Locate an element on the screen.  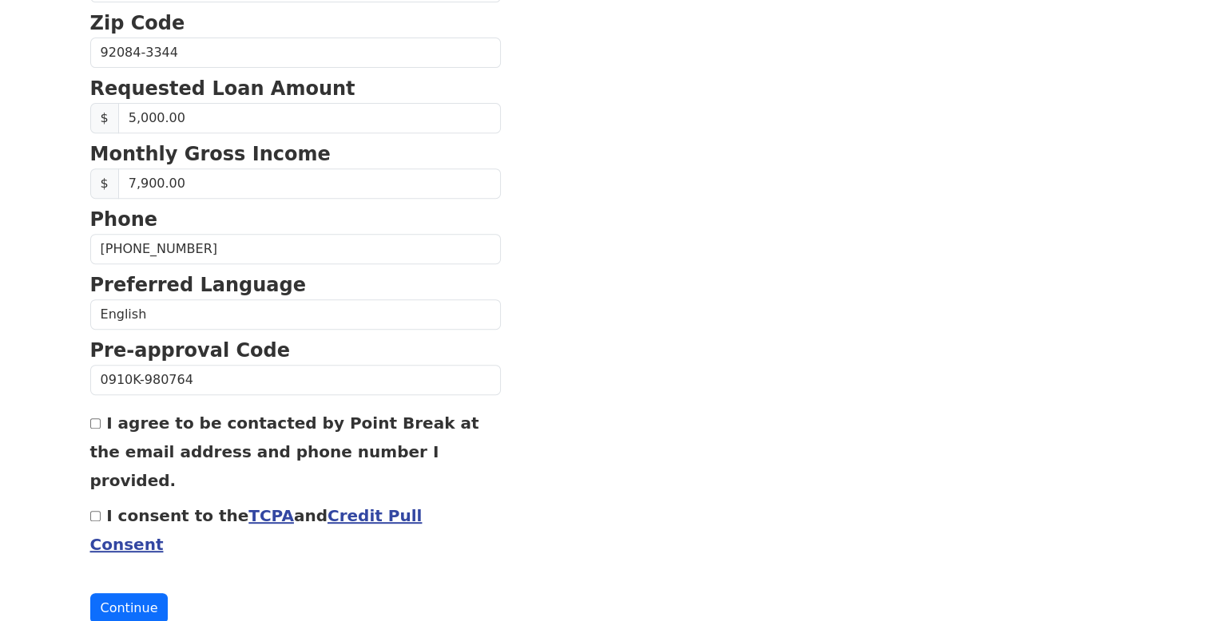
strong: Zip Code is located at coordinates (137, 23).